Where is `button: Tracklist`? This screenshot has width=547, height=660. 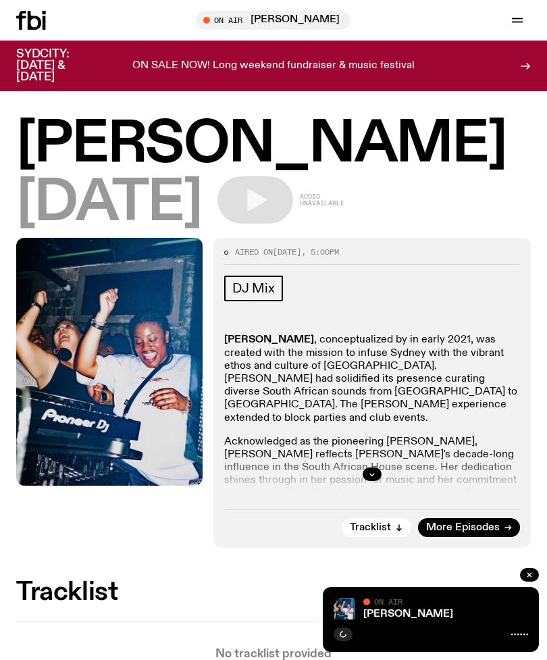
button: Tracklist is located at coordinates (376, 527).